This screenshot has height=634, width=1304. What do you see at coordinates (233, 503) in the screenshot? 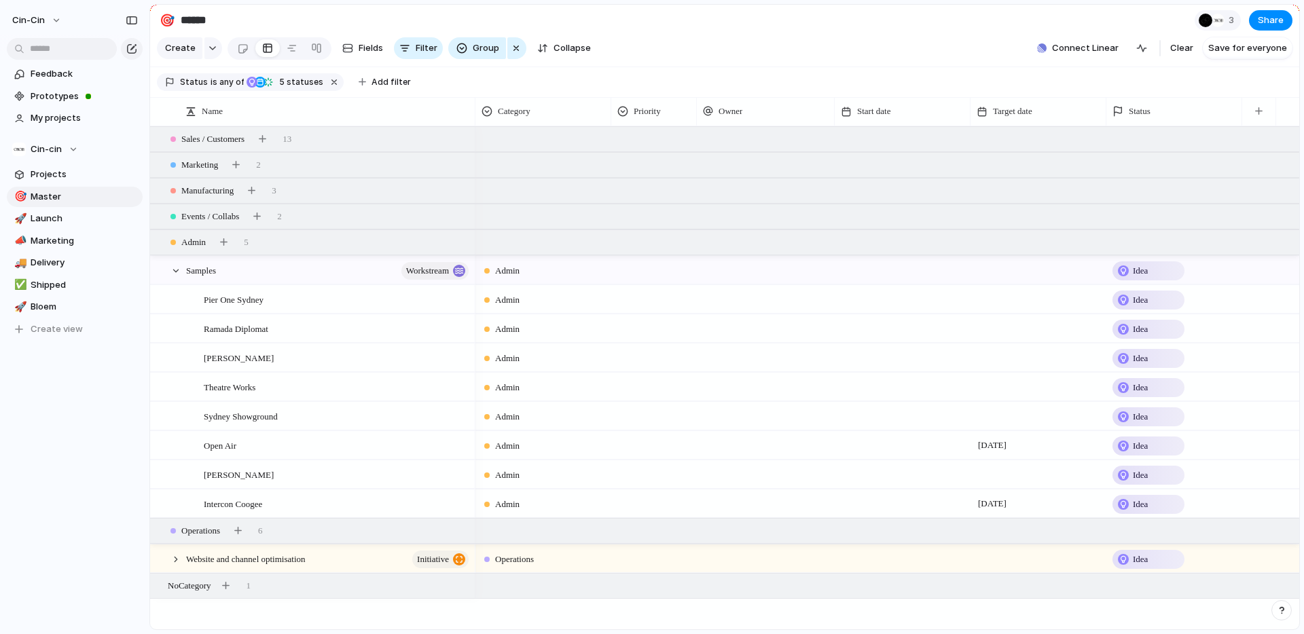
I see `span: Intercon Coogee` at bounding box center [233, 503].